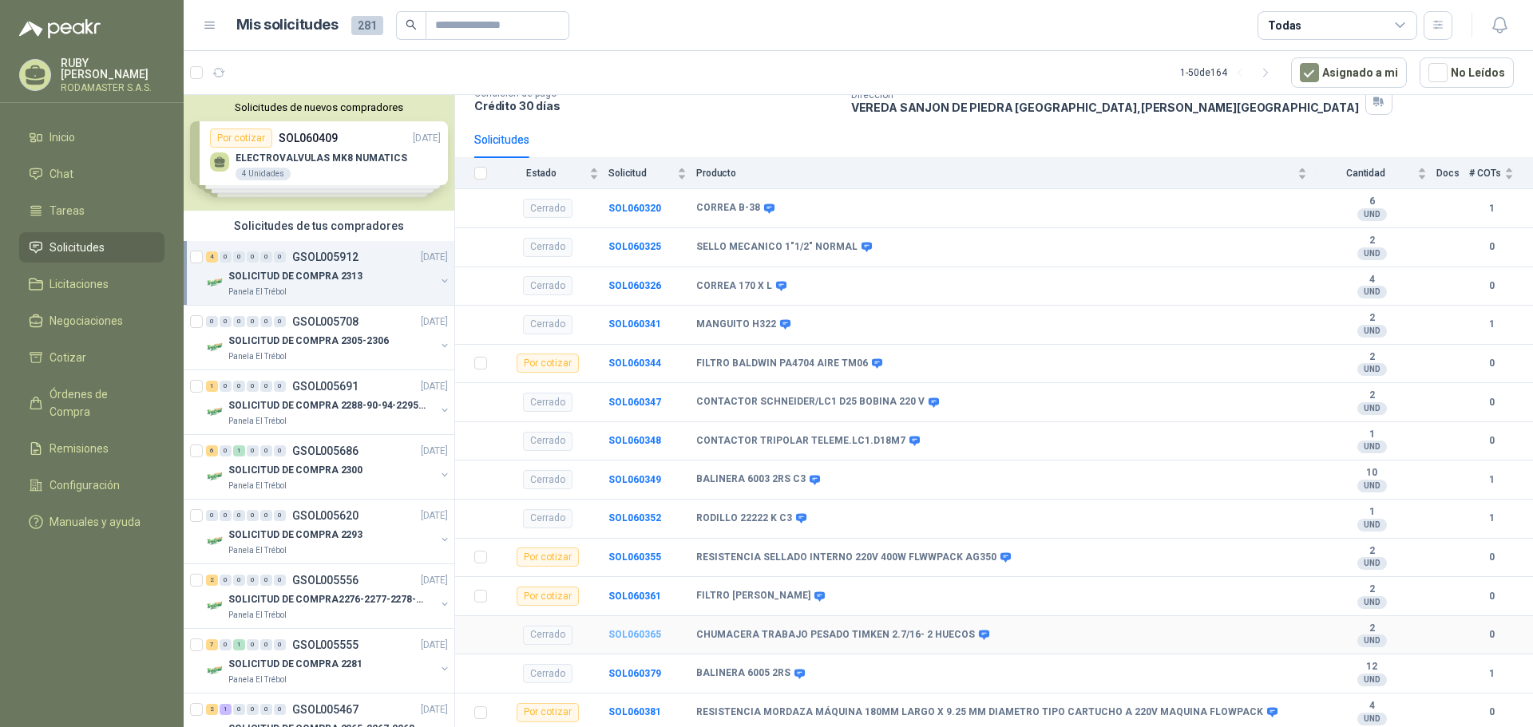 Image resolution: width=1533 pixels, height=727 pixels. I want to click on b: SELLO MECANICO 1"1/2" NORMAL, so click(777, 248).